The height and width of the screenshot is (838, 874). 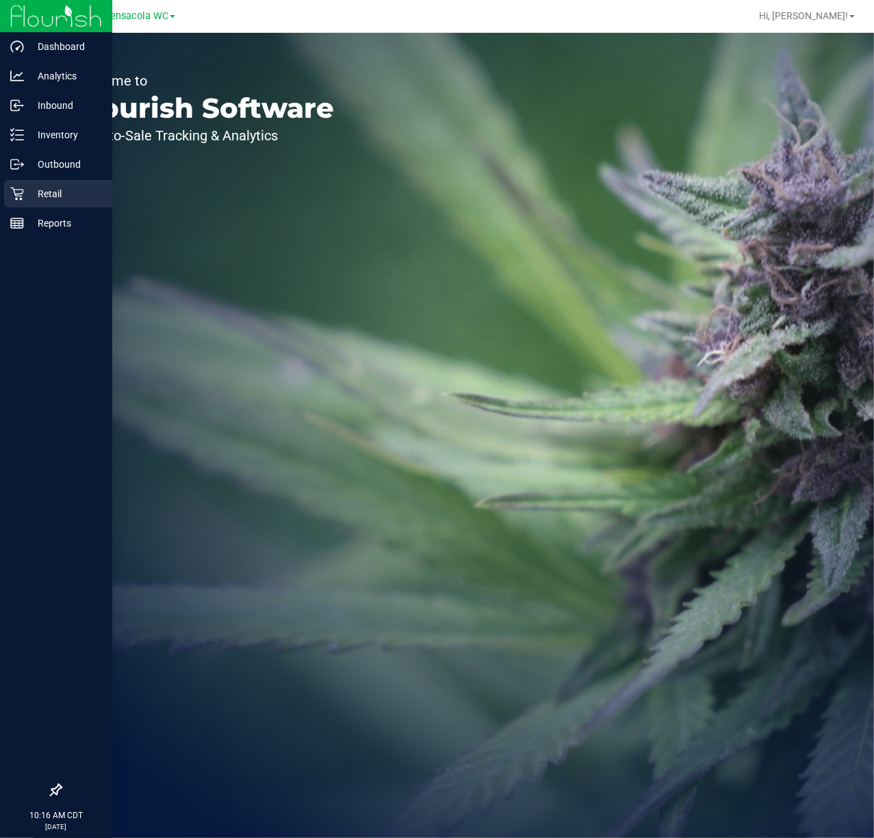 What do you see at coordinates (204, 81) in the screenshot?
I see `p: Welcome to` at bounding box center [204, 81].